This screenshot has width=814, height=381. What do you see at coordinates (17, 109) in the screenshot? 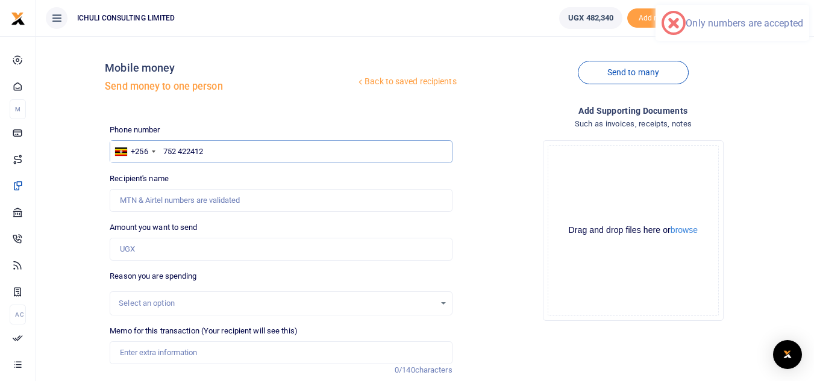
I see `li: M` at bounding box center [17, 109].